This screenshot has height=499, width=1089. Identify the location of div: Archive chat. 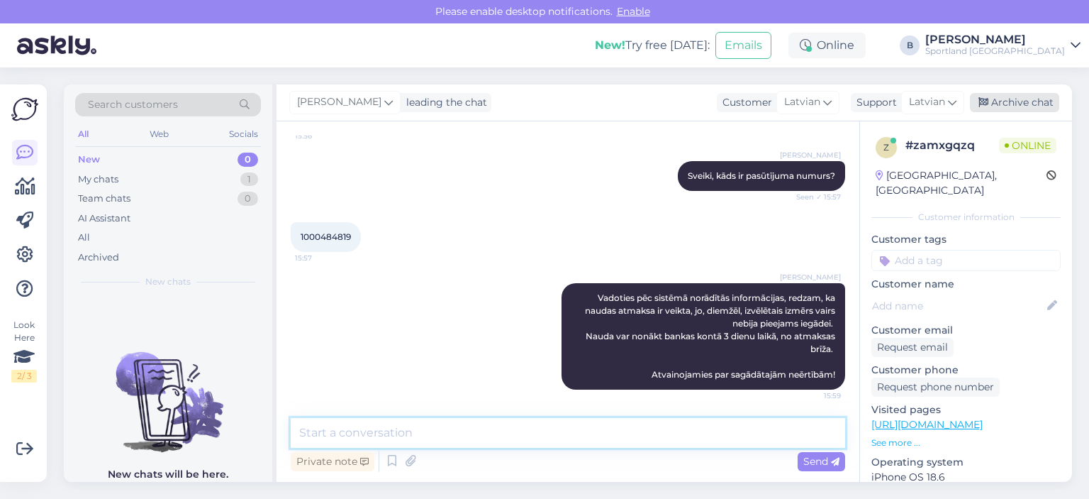
(1015, 102).